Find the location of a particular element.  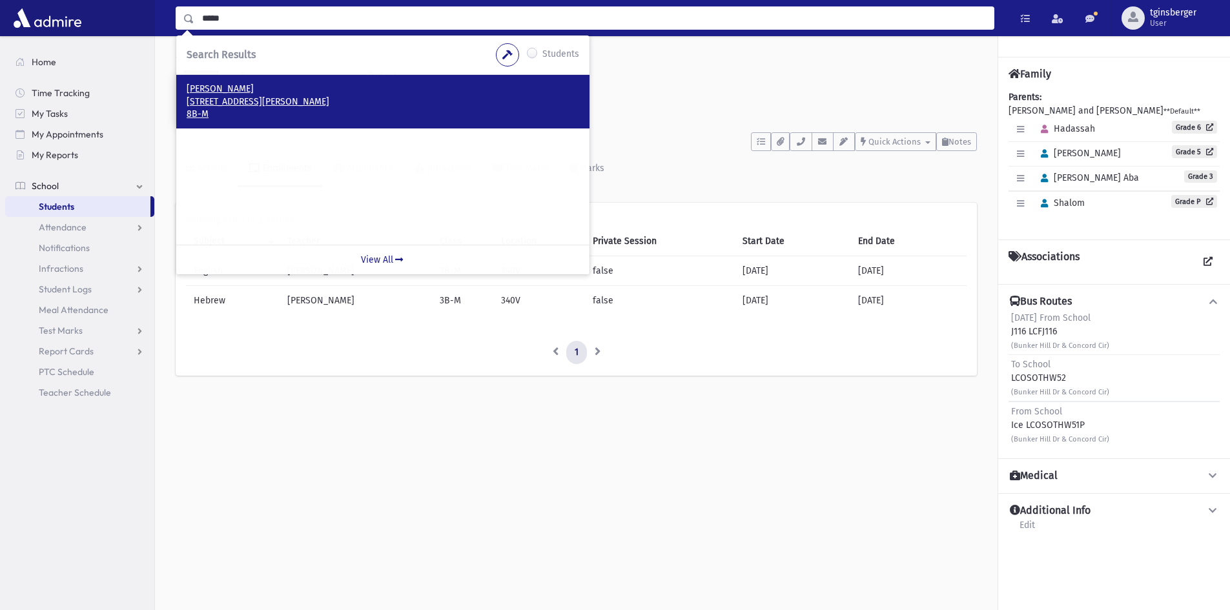

h4: Associations is located at coordinates (1044, 262).